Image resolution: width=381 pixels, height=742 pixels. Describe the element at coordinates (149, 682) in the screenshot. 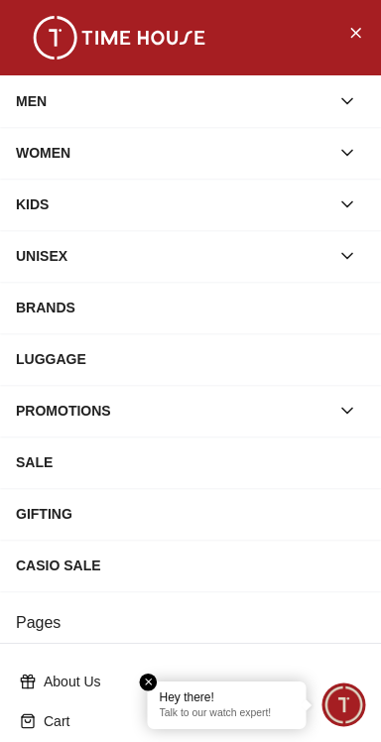

I see `em: Close tooltip` at that location.